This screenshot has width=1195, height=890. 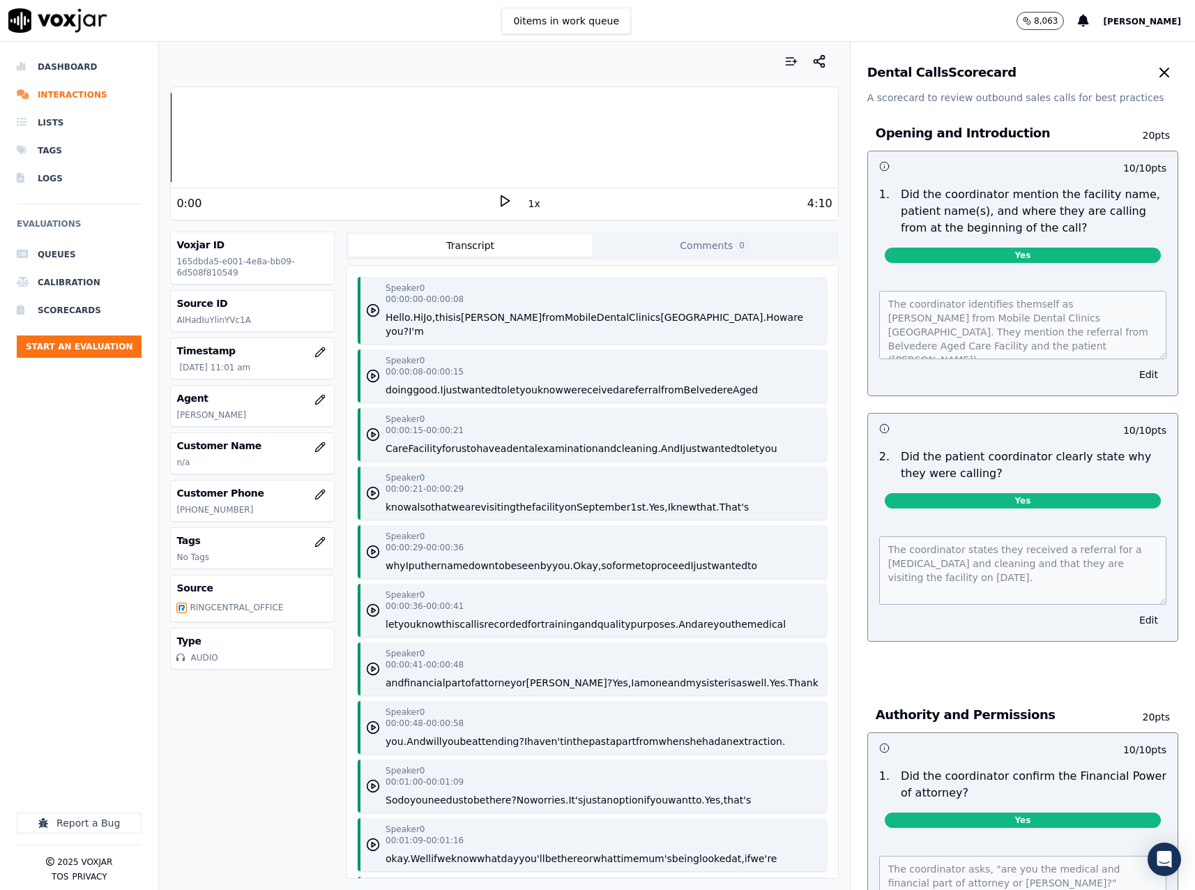 What do you see at coordinates (633, 565) in the screenshot?
I see `button: me` at bounding box center [633, 565].